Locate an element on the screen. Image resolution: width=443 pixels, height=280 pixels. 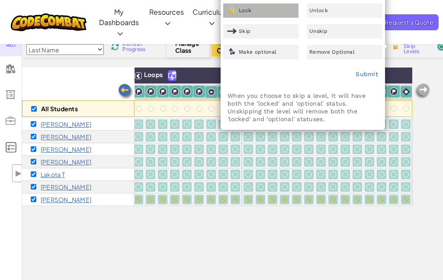
a: CodeCombat logo is located at coordinates (48, 22).